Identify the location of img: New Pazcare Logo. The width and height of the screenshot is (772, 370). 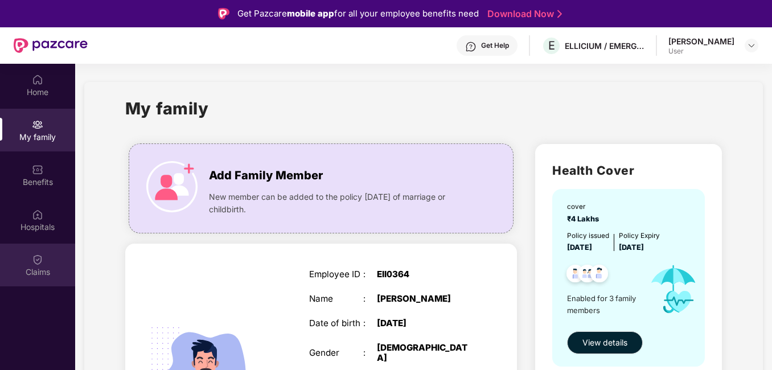
(51, 46).